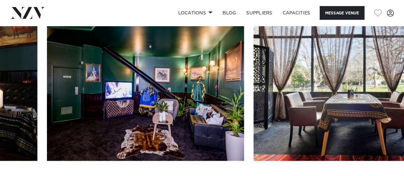 The height and width of the screenshot is (176, 404). What do you see at coordinates (195, 13) in the screenshot?
I see `a: Locations` at bounding box center [195, 13].